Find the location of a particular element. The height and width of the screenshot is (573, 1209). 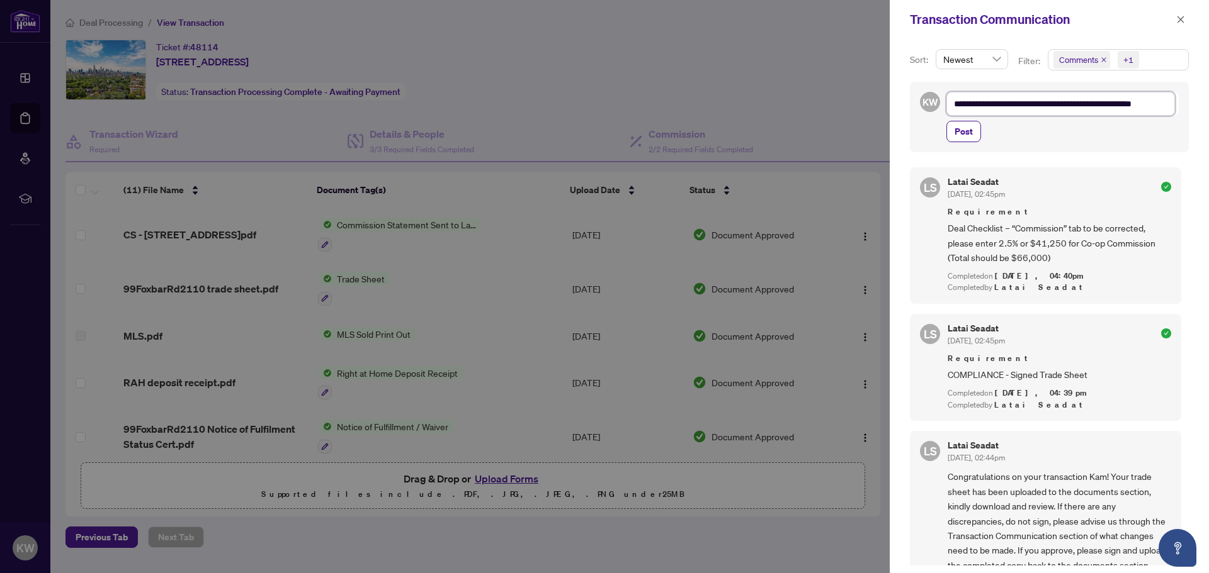

div: +1 is located at coordinates (1128, 60).